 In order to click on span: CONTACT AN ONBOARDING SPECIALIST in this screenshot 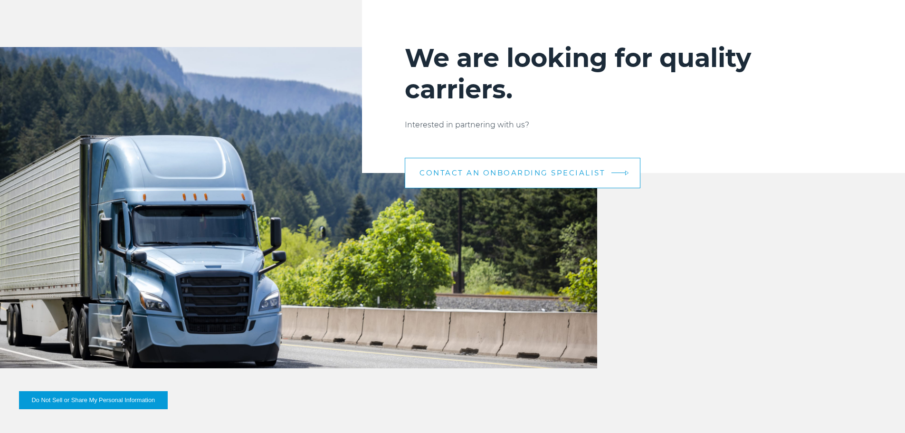, I will do `click(512, 172)`.